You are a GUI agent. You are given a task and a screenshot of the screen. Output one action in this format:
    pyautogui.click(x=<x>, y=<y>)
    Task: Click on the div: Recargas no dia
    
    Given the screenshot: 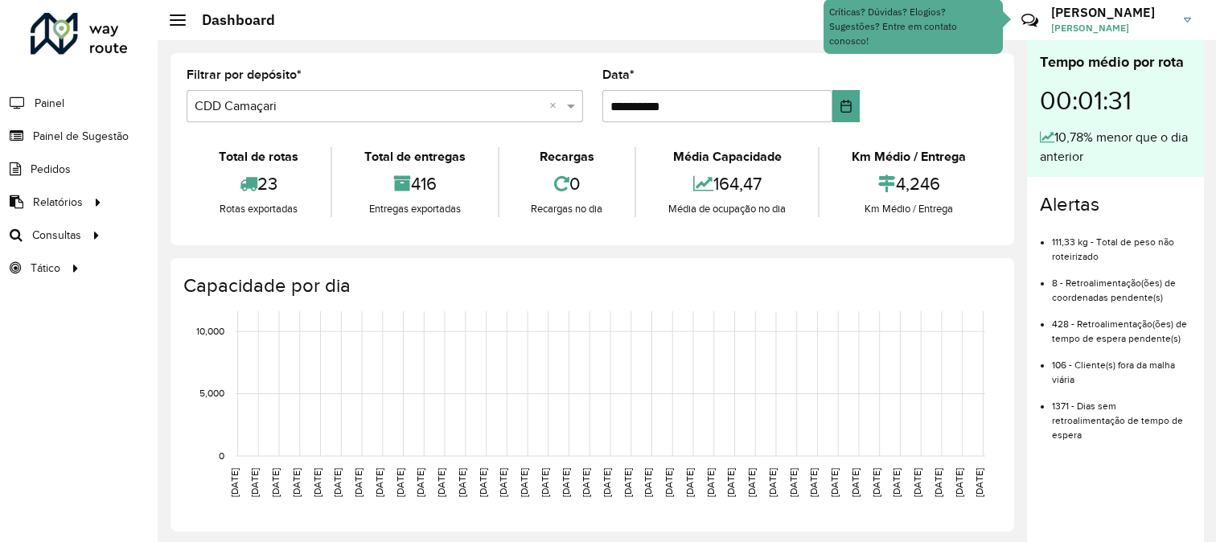 What is the action you would take?
    pyautogui.click(x=567, y=209)
    